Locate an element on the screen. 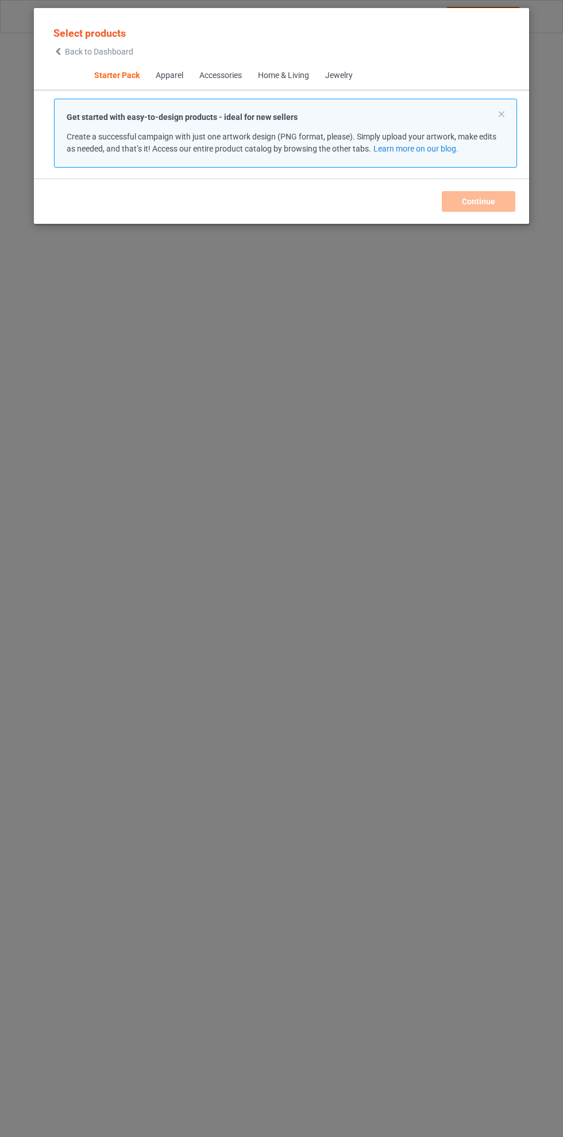  div: Jewelry is located at coordinates (338, 76).